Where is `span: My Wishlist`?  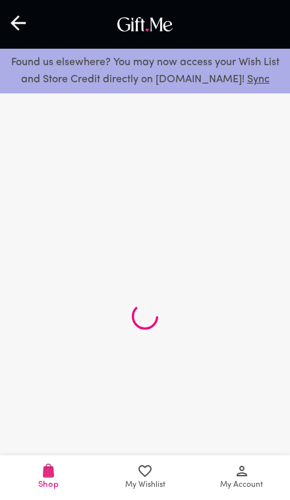 span: My Wishlist is located at coordinates (145, 485).